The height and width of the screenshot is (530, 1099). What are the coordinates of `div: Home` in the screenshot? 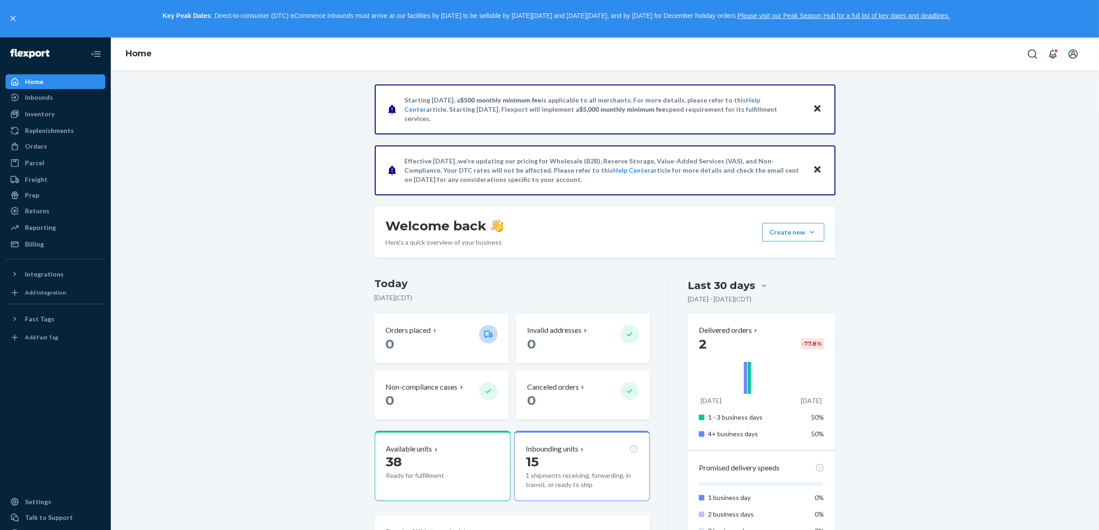 It's located at (34, 82).